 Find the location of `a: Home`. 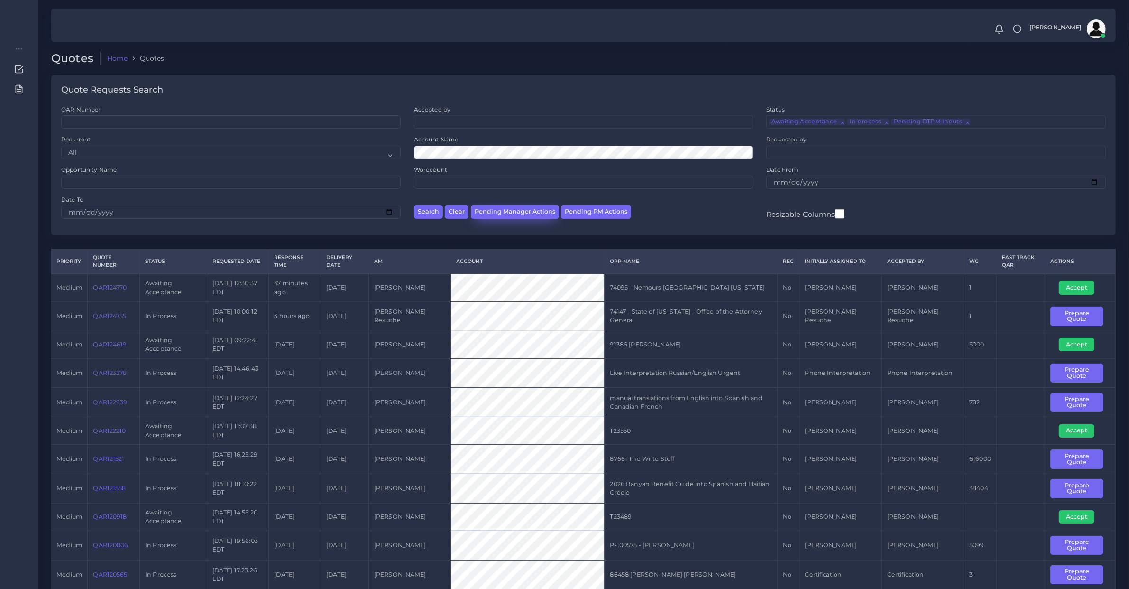

a: Home is located at coordinates (118, 58).